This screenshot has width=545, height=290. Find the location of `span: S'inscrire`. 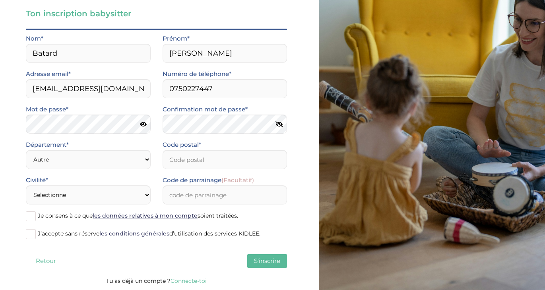

span: S'inscrire is located at coordinates (267, 260).